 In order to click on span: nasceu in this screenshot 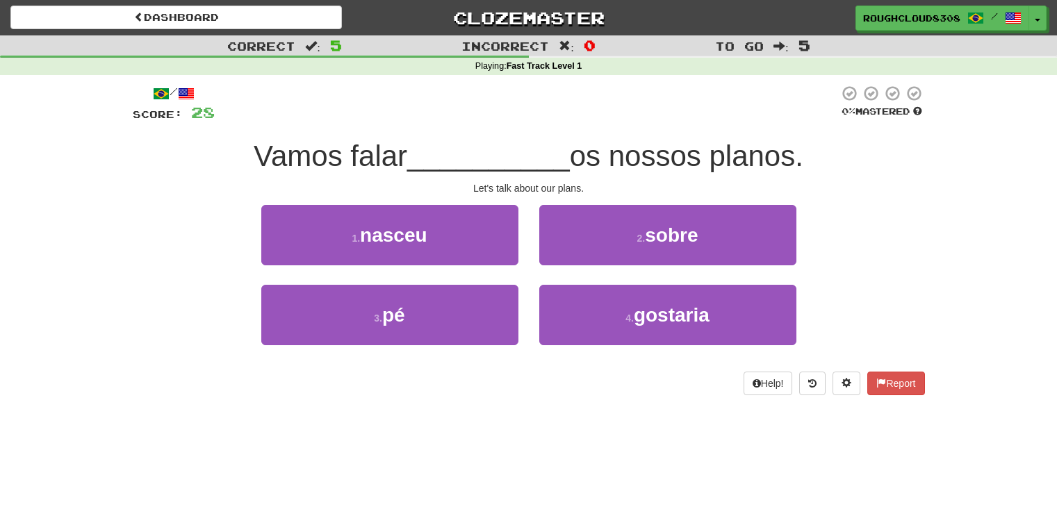, I will do `click(393, 235)`.